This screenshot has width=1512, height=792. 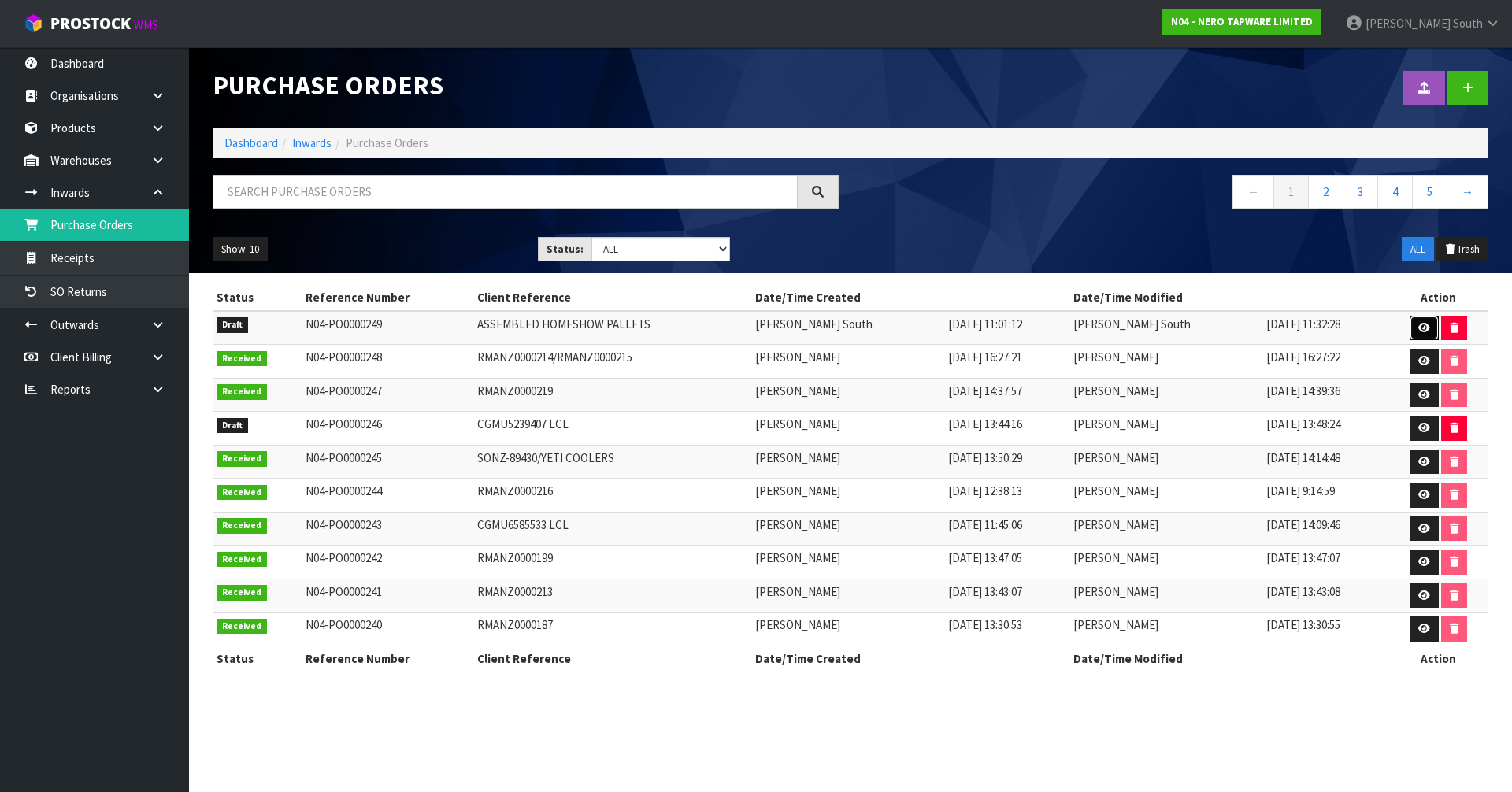 I want to click on strong: Status:, so click(x=564, y=249).